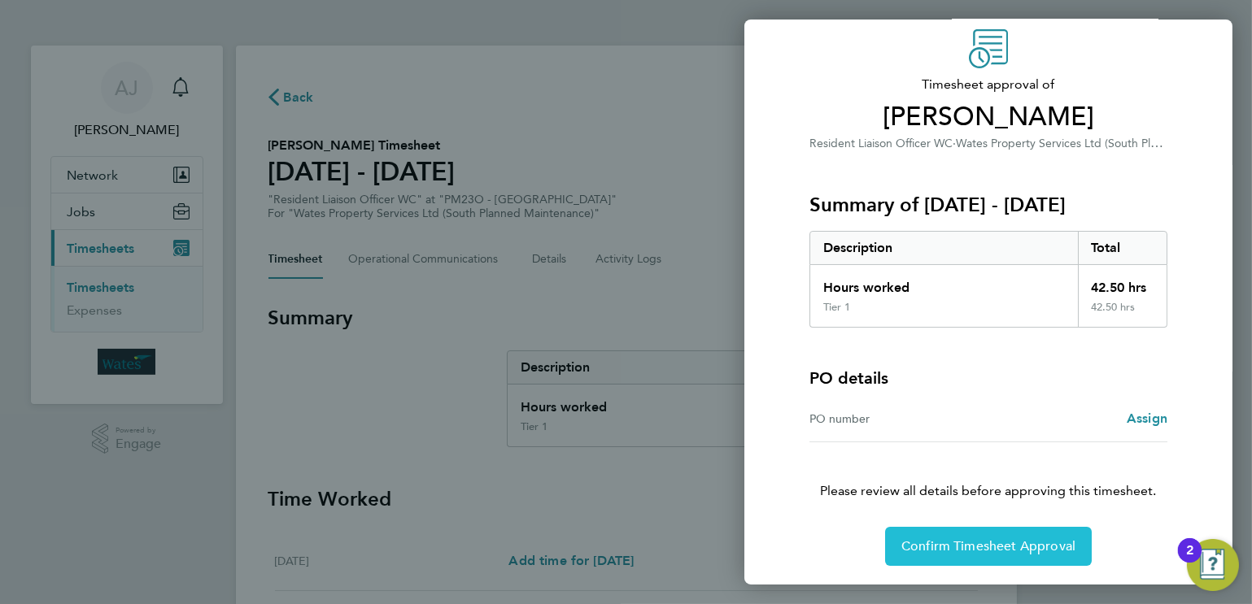 Image resolution: width=1252 pixels, height=604 pixels. Describe the element at coordinates (944, 283) in the screenshot. I see `div: Hours worked` at that location.